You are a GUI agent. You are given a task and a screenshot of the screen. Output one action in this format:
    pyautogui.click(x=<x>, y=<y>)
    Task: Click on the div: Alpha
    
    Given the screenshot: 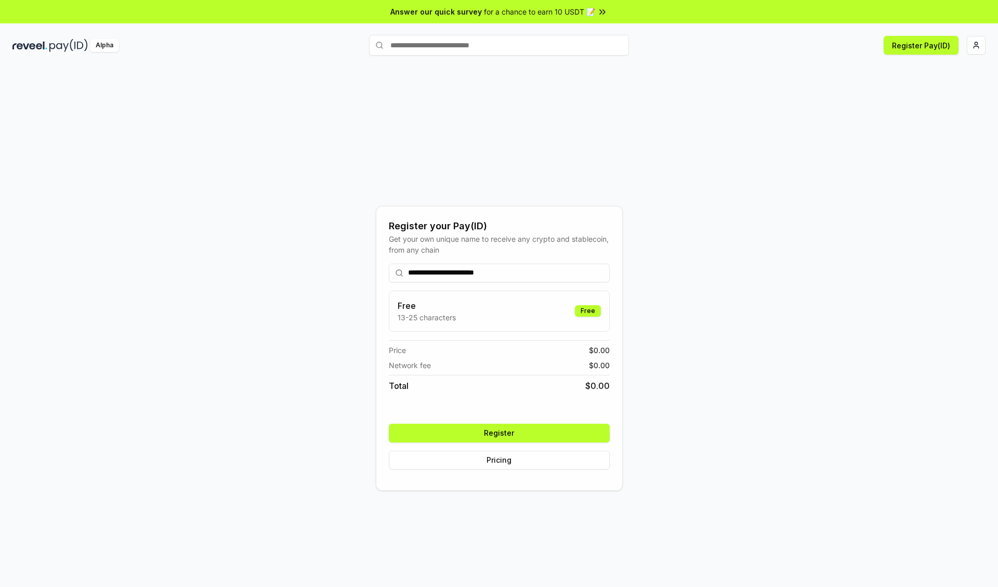 What is the action you would take?
    pyautogui.click(x=105, y=45)
    